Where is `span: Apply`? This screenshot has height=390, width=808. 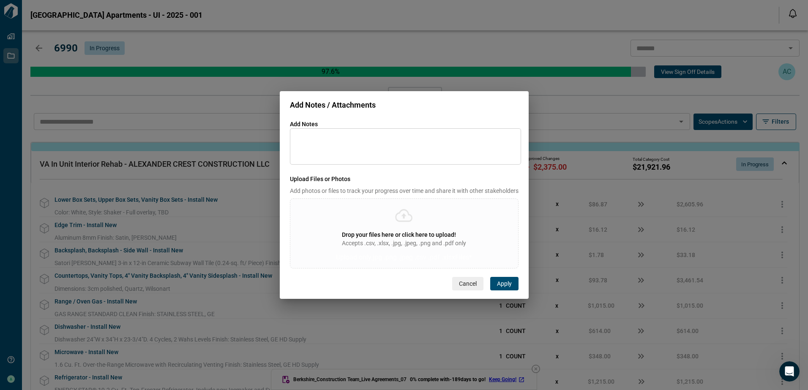 span: Apply is located at coordinates (504, 284).